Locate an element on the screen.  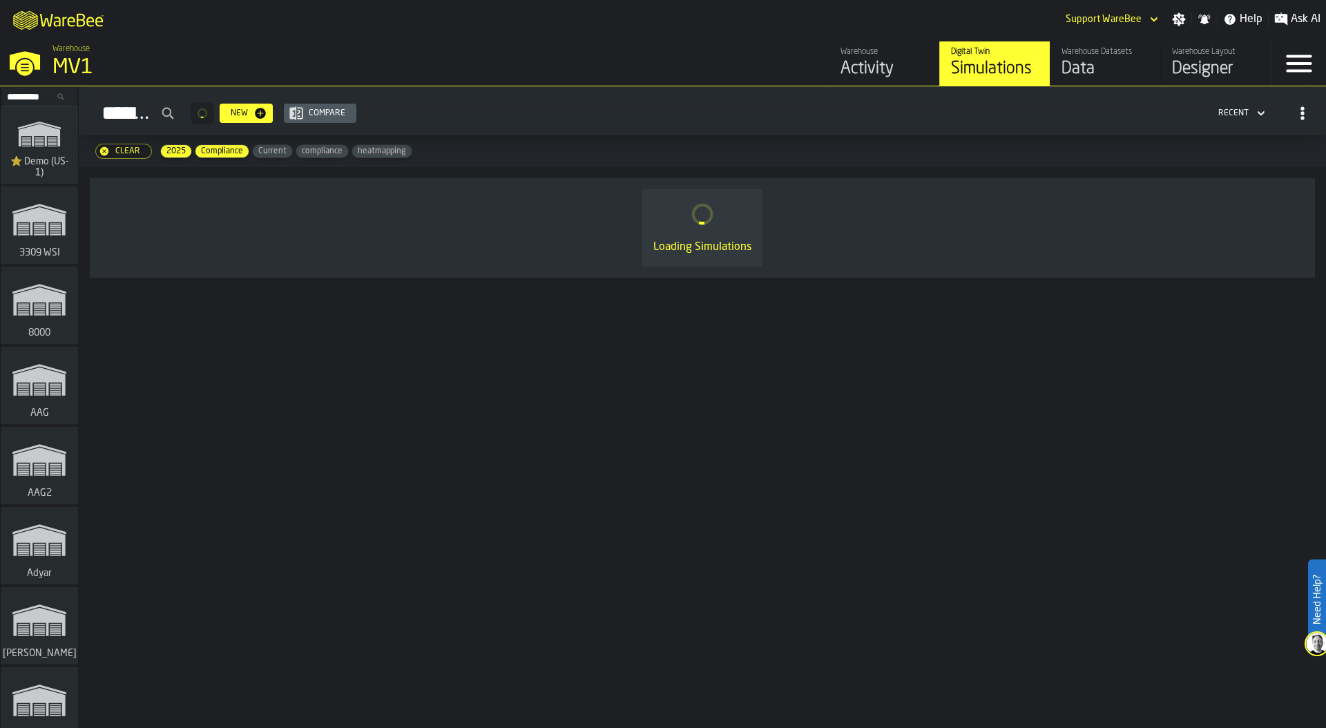
a: link-to-/wh/i/3ccf57d1-1e0c-4a81-a3bb-c2011c5f0d50/feed/ is located at coordinates (884, 64).